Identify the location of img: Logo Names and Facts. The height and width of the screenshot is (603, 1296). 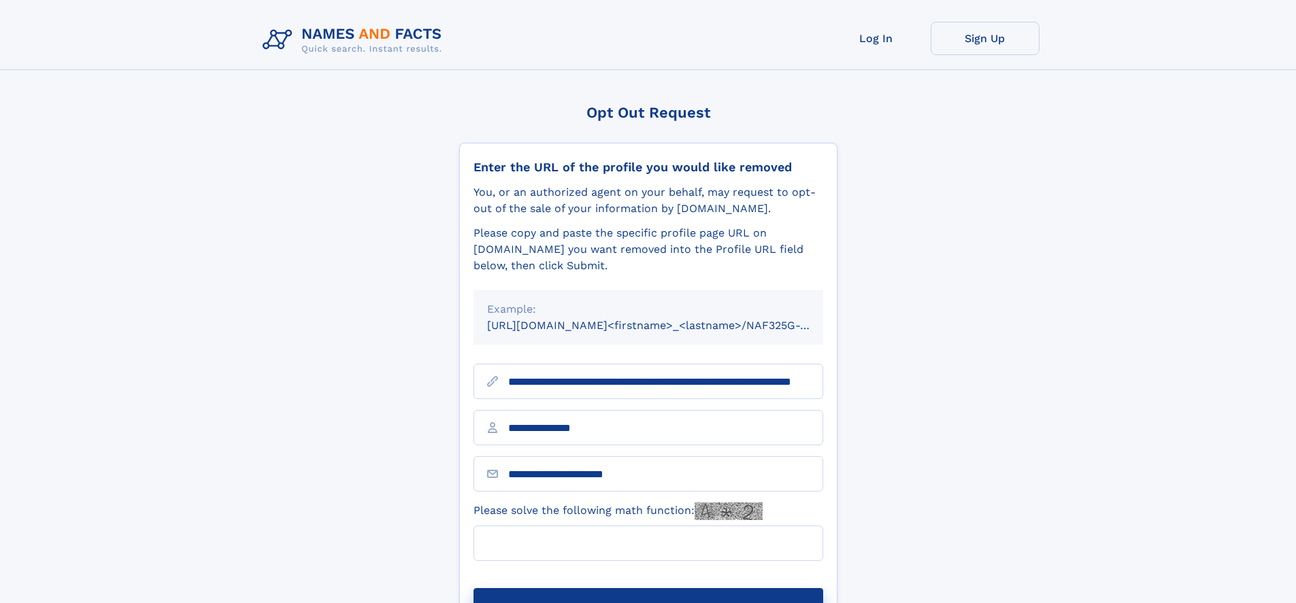
(355, 40).